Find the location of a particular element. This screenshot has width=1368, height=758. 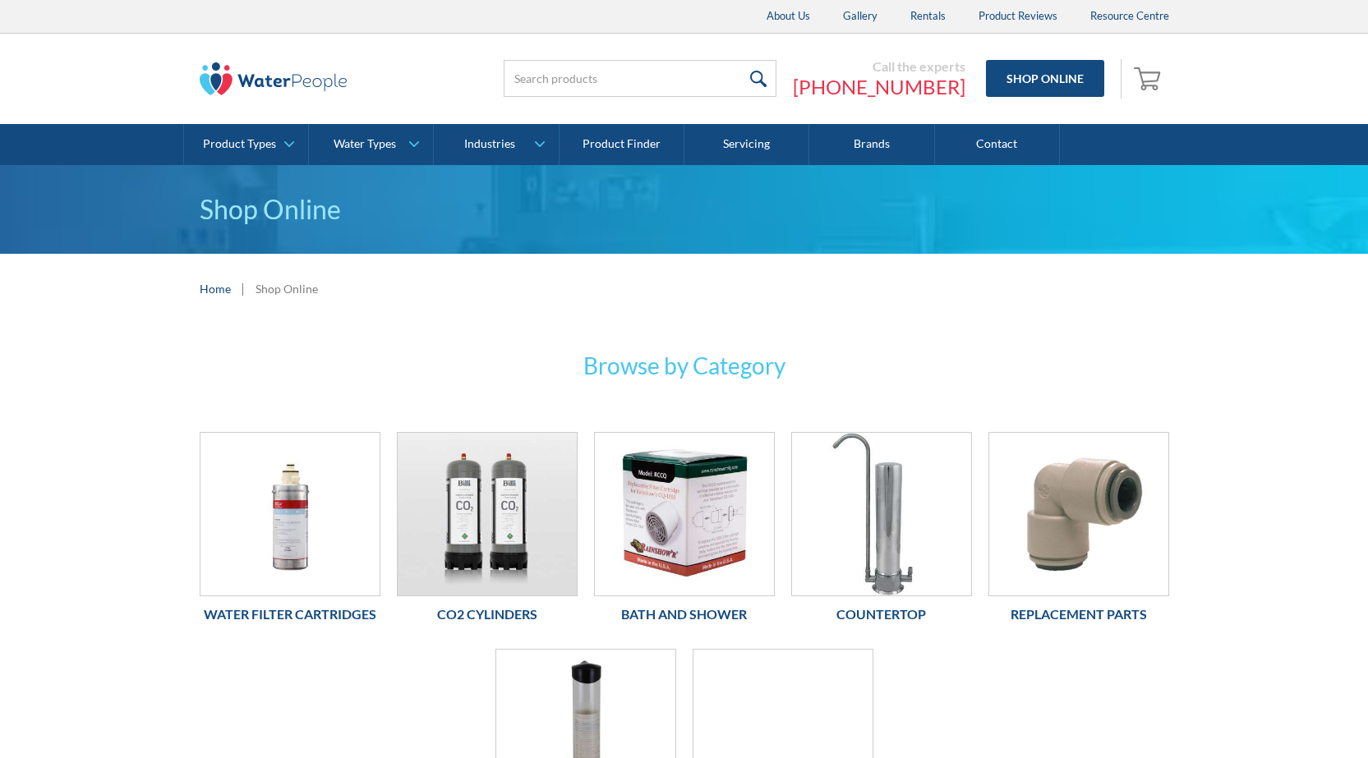

a: Industries is located at coordinates (495, 145).